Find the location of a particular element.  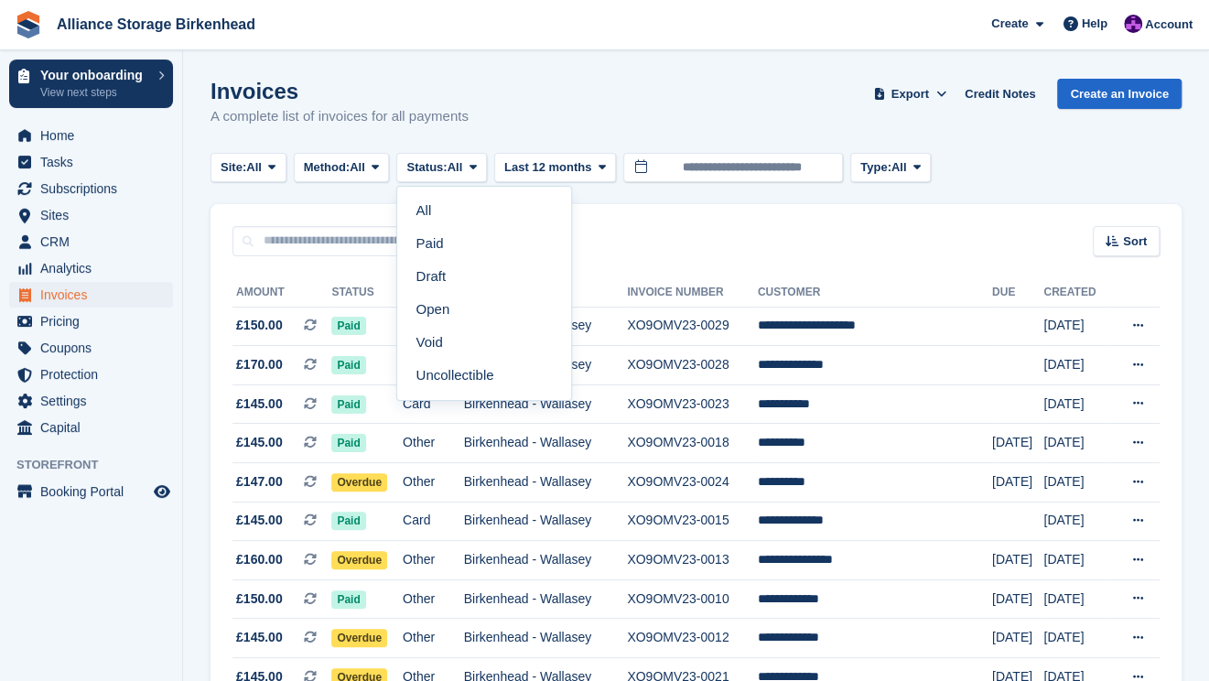

th: Status is located at coordinates (367, 293).